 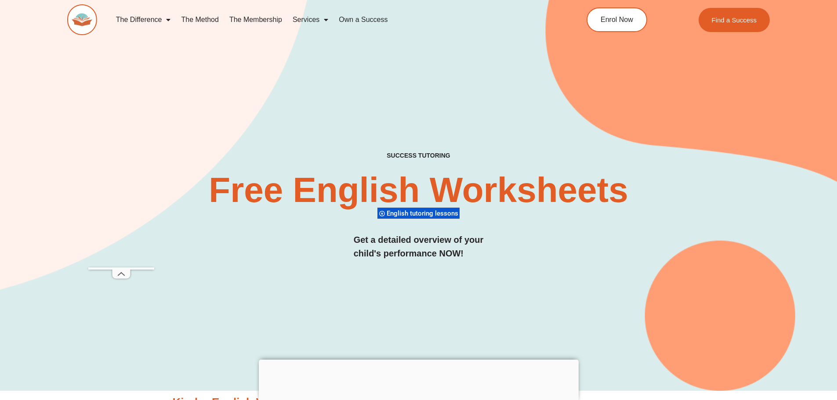 What do you see at coordinates (363, 20) in the screenshot?
I see `a: Own a Success` at bounding box center [363, 20].